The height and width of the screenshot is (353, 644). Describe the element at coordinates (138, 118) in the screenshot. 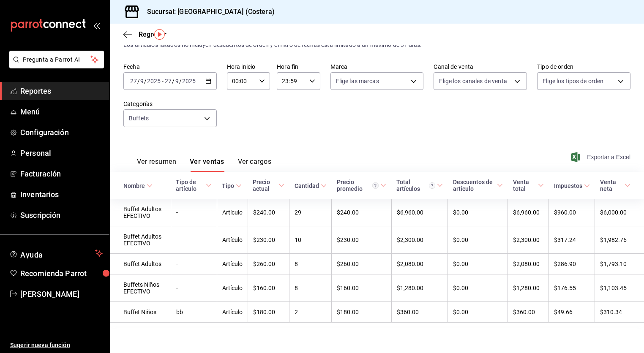

I see `span: Buffets` at that location.